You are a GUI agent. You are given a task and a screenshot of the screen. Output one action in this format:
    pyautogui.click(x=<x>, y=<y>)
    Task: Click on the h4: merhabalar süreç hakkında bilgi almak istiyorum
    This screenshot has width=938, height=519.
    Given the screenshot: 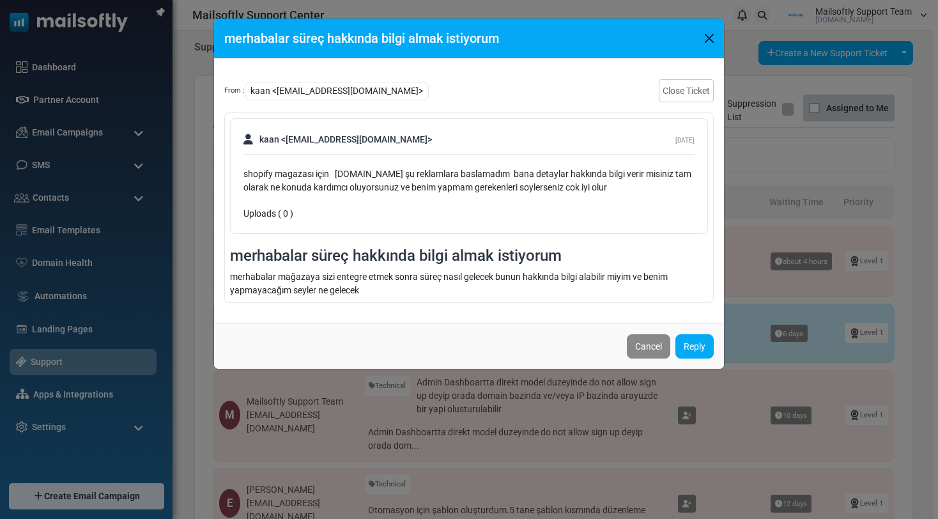 What is the action you would take?
    pyautogui.click(x=469, y=256)
    